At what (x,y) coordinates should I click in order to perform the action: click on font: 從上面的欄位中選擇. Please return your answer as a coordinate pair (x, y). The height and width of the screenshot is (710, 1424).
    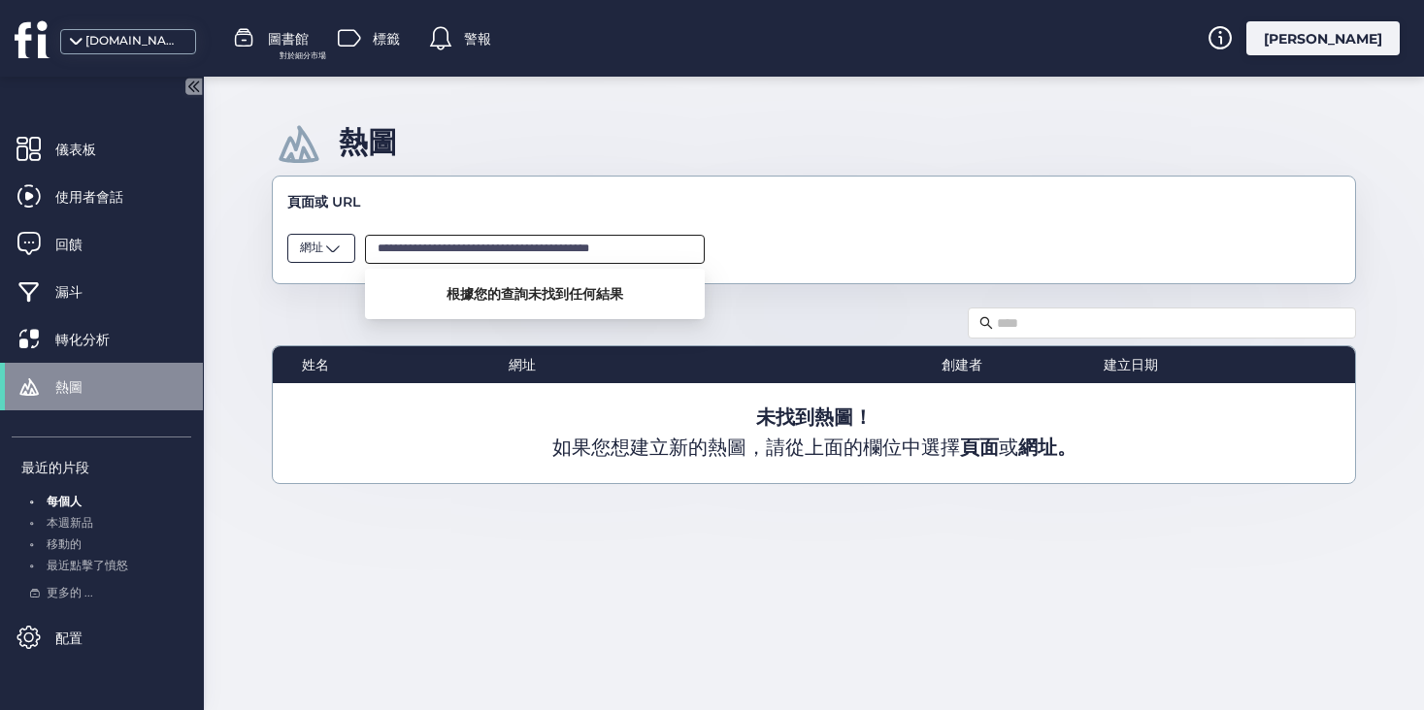
    Looking at the image, I should click on (872, 447).